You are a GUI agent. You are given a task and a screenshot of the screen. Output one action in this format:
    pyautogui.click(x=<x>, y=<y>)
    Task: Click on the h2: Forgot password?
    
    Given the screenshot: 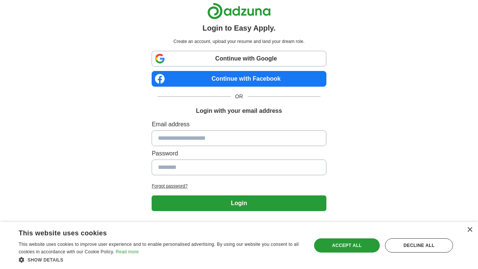 What is the action you would take?
    pyautogui.click(x=239, y=186)
    